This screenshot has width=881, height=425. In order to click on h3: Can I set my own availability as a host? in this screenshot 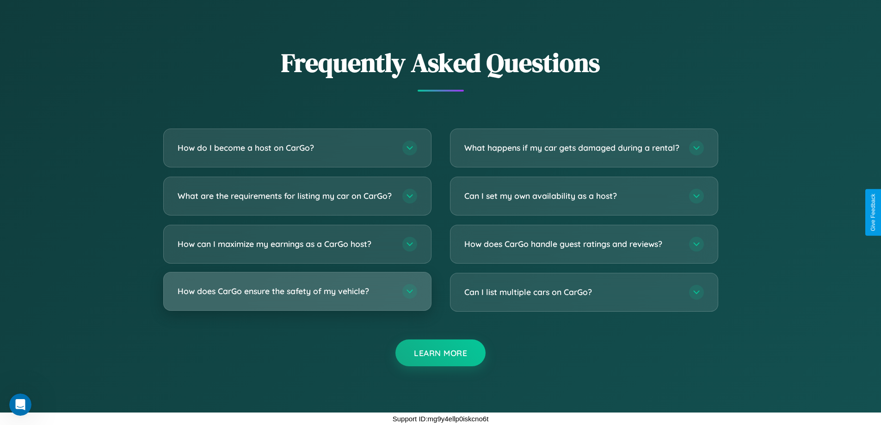, I will do `click(572, 196)`.